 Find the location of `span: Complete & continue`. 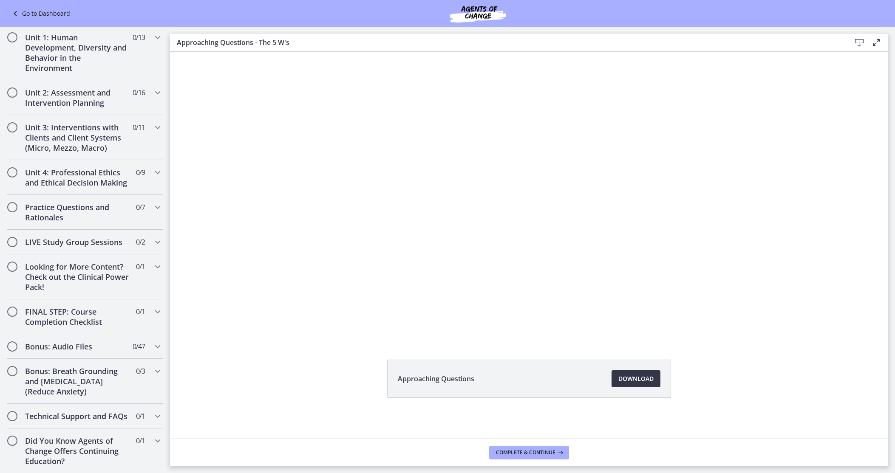

span: Complete & continue is located at coordinates (526, 453).